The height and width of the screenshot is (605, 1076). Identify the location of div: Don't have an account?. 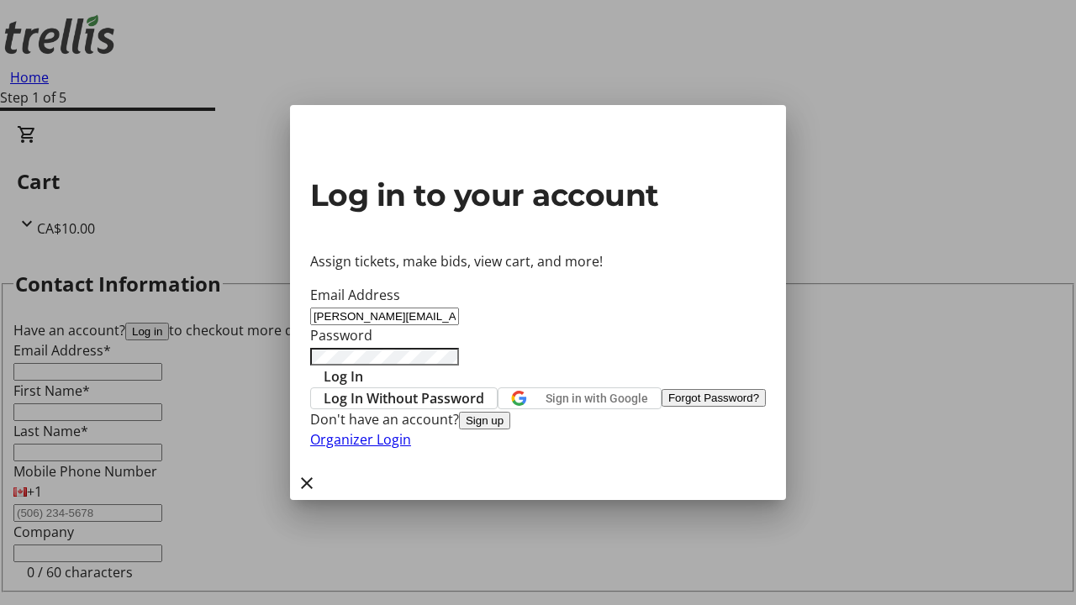
(538, 419).